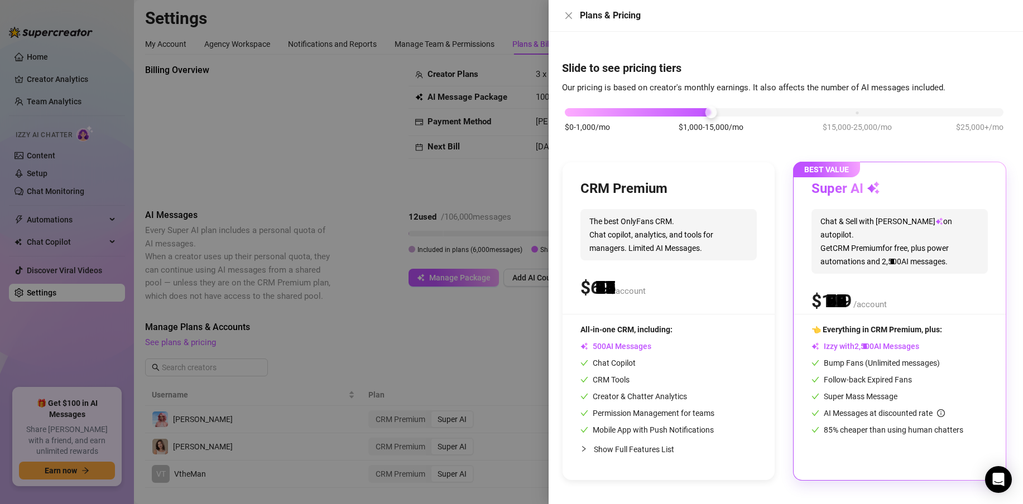  What do you see at coordinates (875, 363) in the screenshot?
I see `span: Bump Fans (Unlimited messages)` at bounding box center [875, 363].